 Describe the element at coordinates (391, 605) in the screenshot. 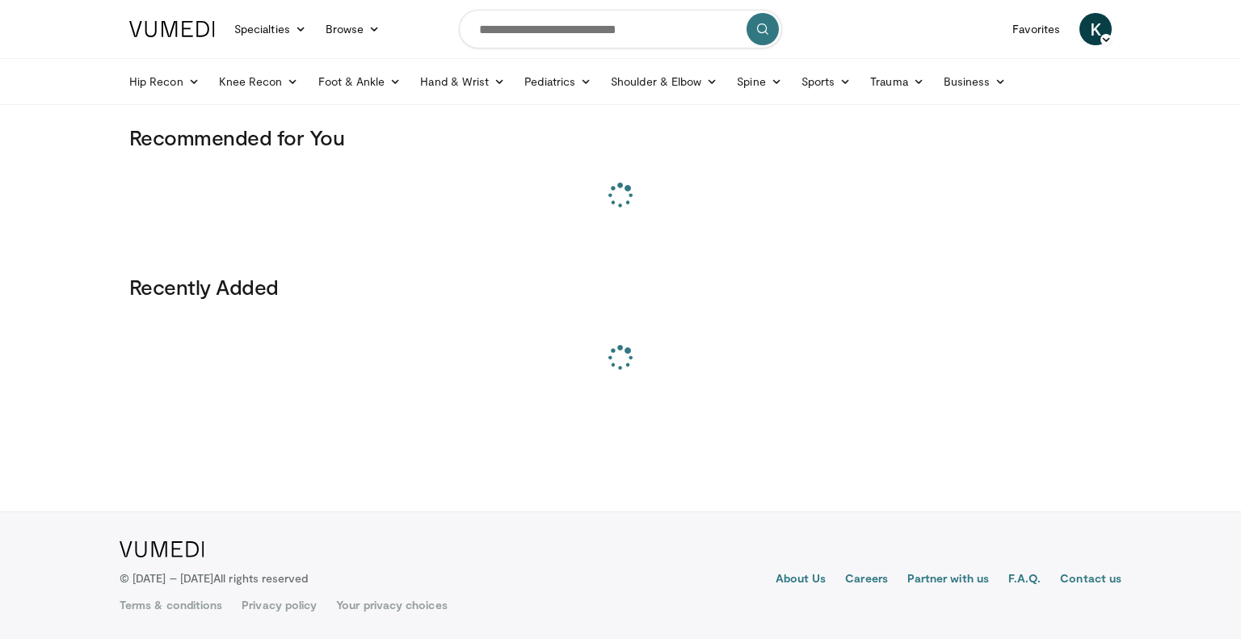

I see `a: Your privacy choices` at that location.